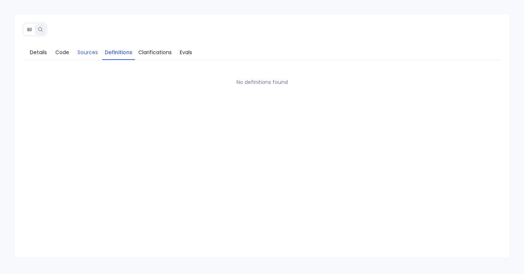 The image size is (524, 274). I want to click on span: Sources, so click(88, 52).